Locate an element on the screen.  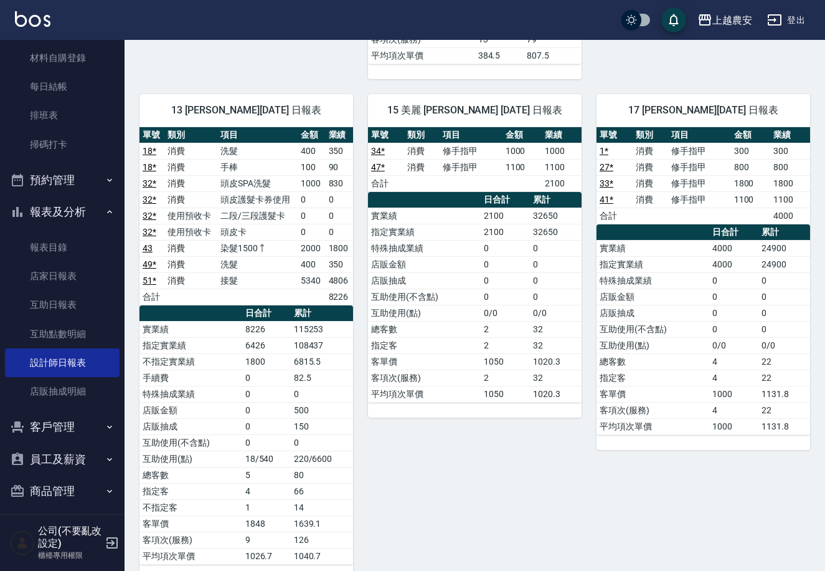
a: 店家日報表 is located at coordinates (62, 276).